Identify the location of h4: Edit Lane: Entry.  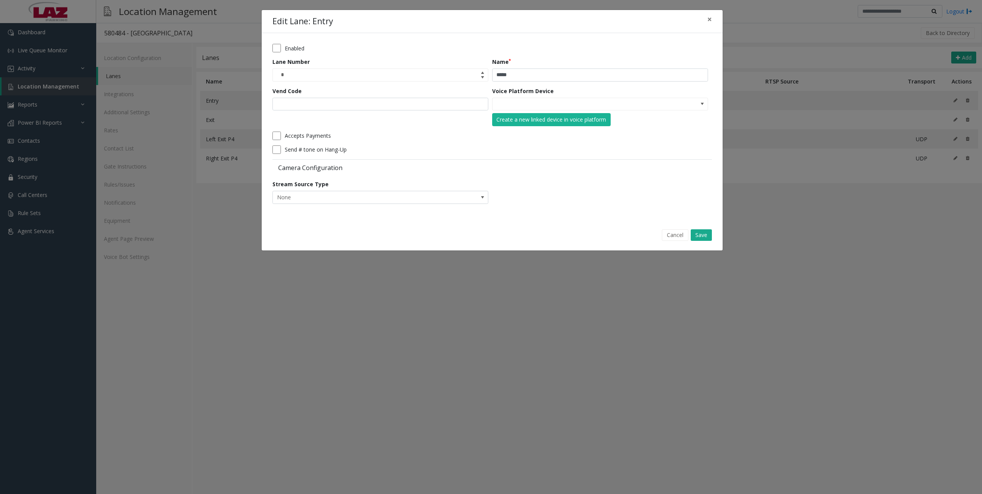
(303, 22).